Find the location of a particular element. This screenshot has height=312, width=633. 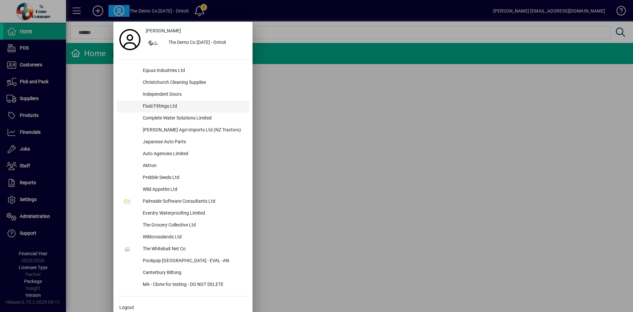

button: Wild Appetite Ltd is located at coordinates (183, 190).